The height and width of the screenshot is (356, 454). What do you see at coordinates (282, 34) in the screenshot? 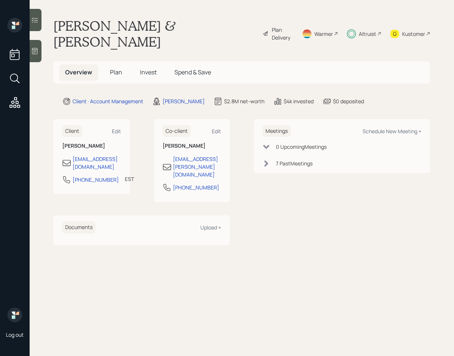
I see `div: Plan Delivery` at bounding box center [282, 34].